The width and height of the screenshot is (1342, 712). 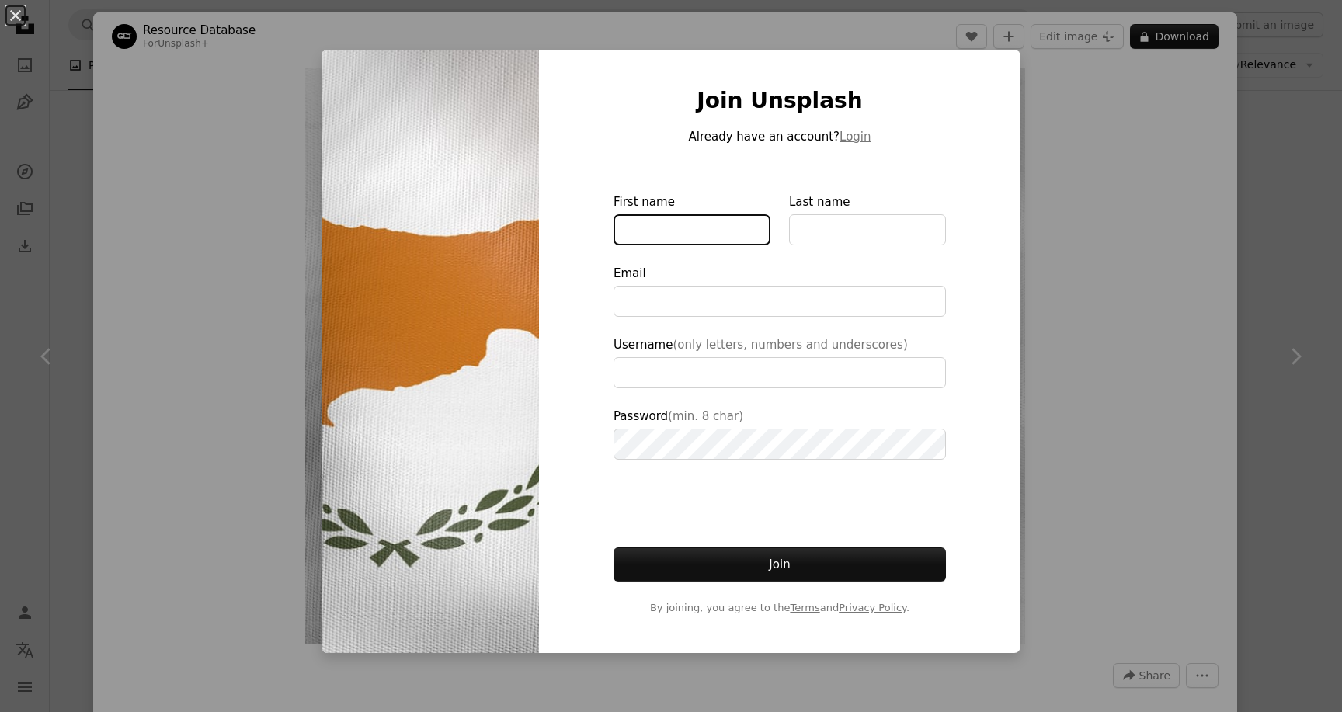 I want to click on label: Last name, so click(x=868, y=219).